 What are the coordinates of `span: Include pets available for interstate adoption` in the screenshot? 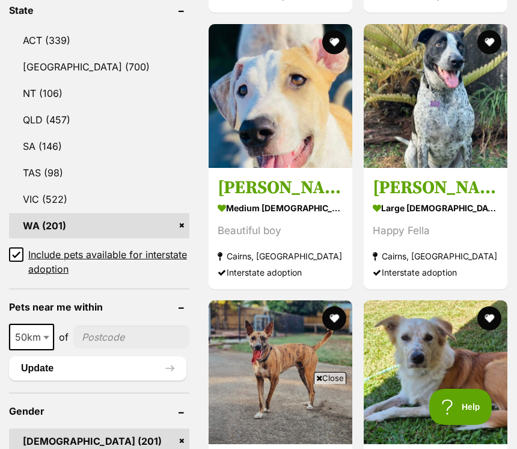 It's located at (109, 262).